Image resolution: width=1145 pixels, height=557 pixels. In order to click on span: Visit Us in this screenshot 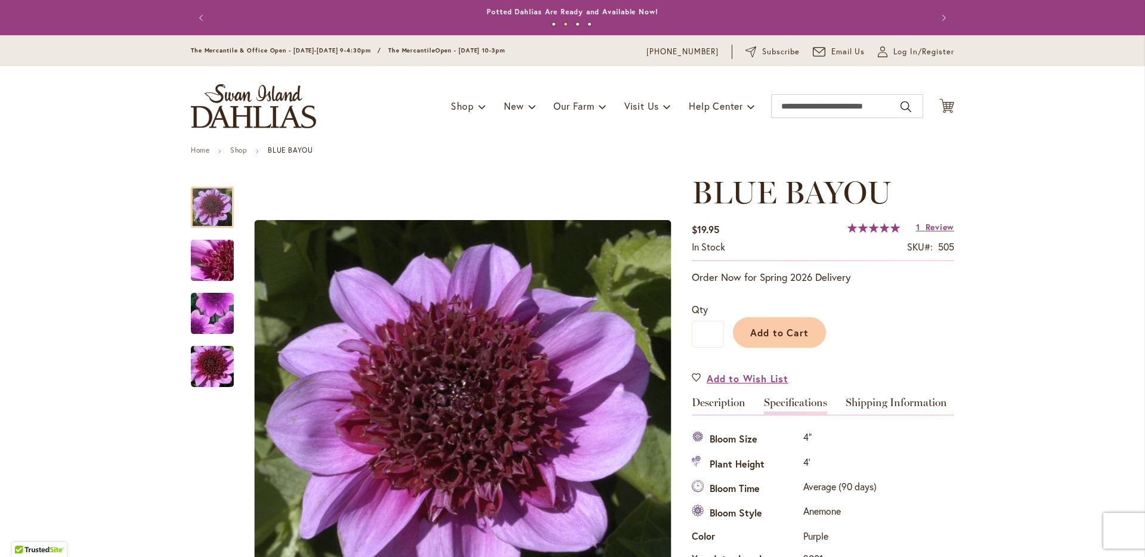, I will do `click(641, 106)`.